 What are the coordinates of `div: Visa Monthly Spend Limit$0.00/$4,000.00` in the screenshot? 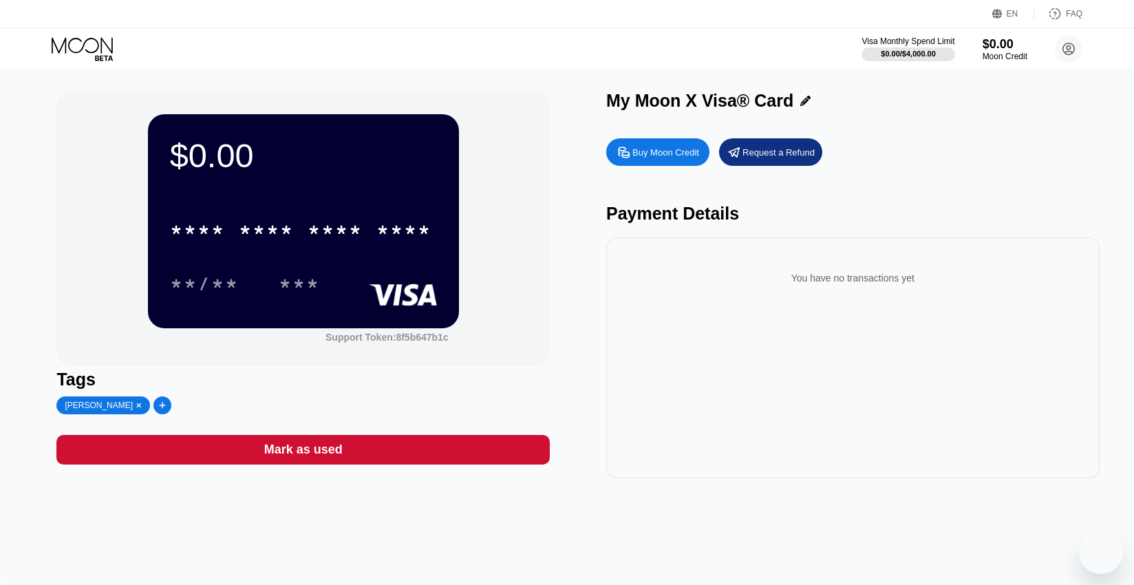 It's located at (908, 49).